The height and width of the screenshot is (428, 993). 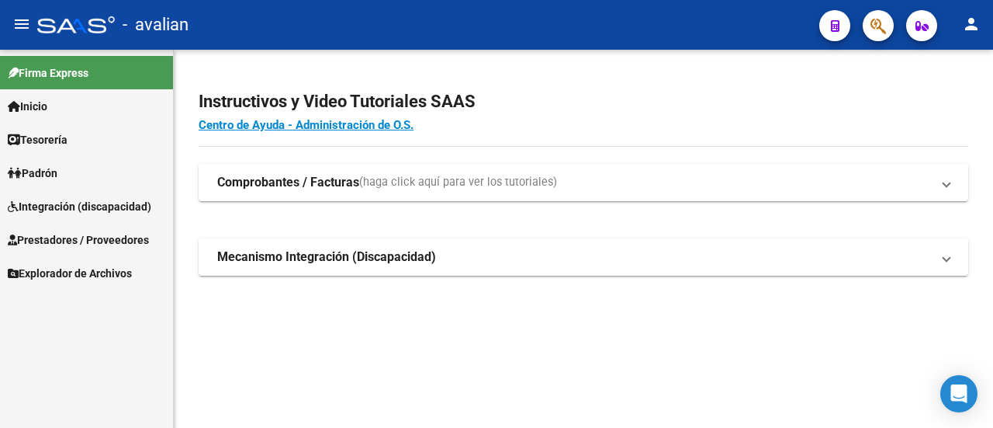 What do you see at coordinates (959, 393) in the screenshot?
I see `div: Open Intercom Messenger` at bounding box center [959, 393].